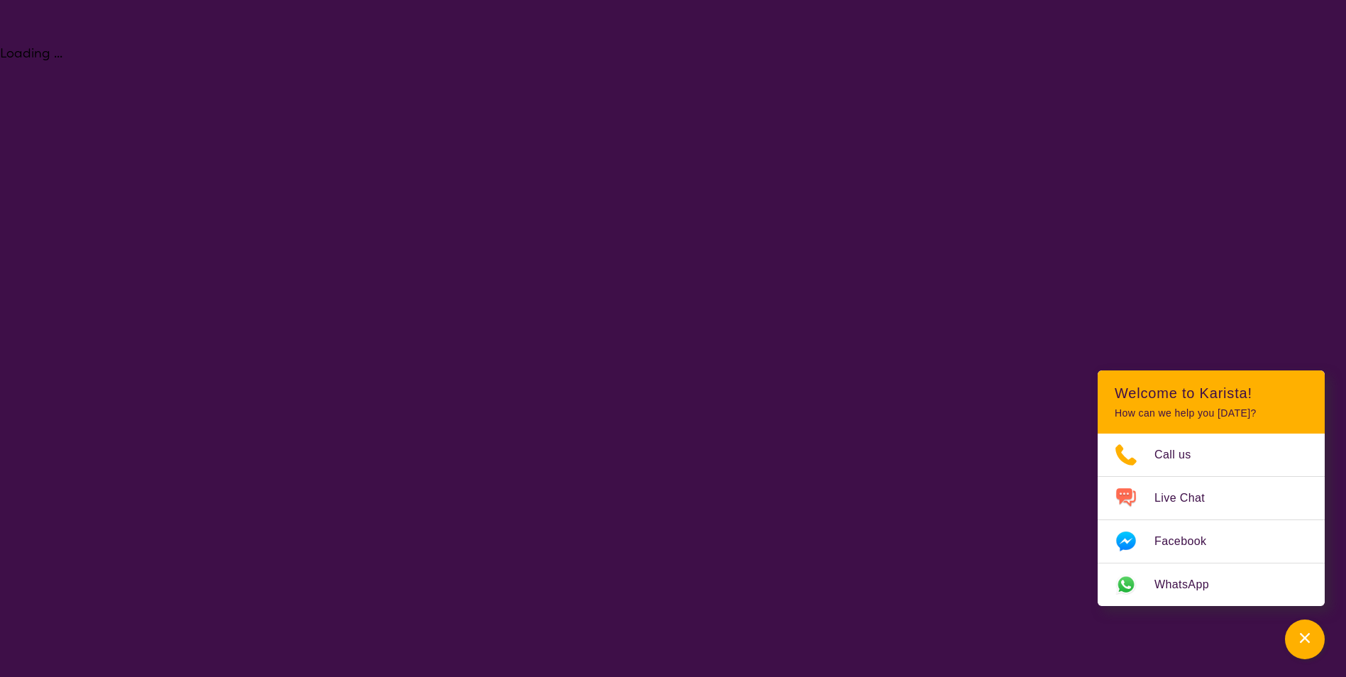  I want to click on button: Channel Menu, so click(1305, 639).